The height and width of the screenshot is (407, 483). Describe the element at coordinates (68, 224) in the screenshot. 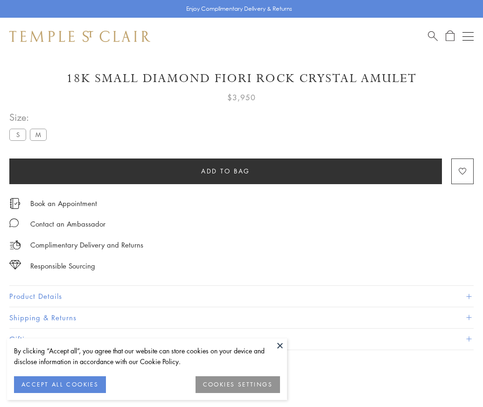

I see `div: Contact an Ambassador` at that location.